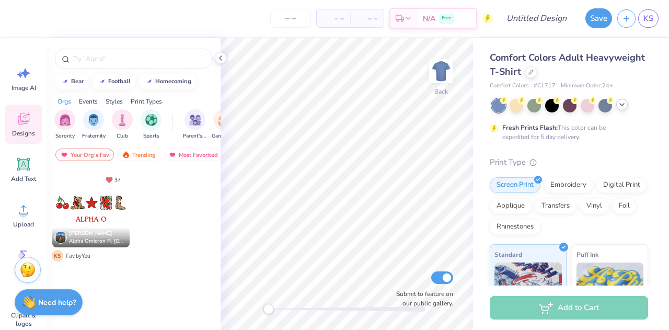  I want to click on div: filter for Sorority, so click(65, 124).